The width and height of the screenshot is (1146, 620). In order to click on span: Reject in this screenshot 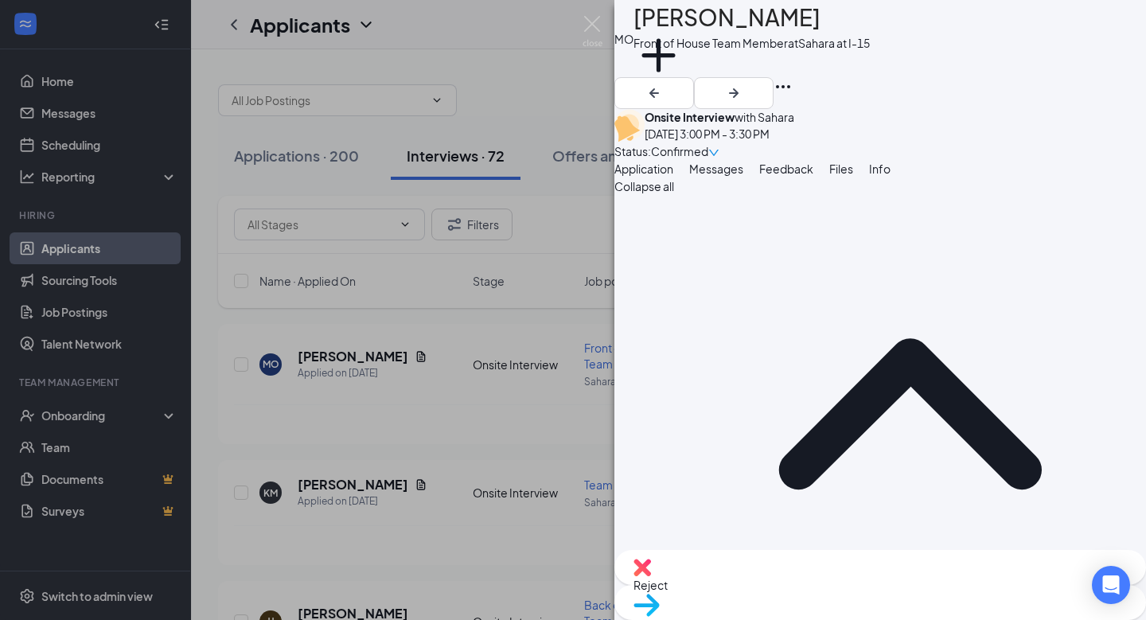, I will do `click(880, 585)`.